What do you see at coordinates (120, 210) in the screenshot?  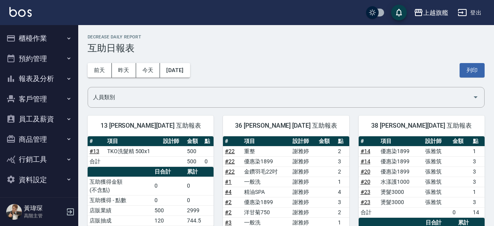 I see `td: 店販業績` at bounding box center [120, 210].